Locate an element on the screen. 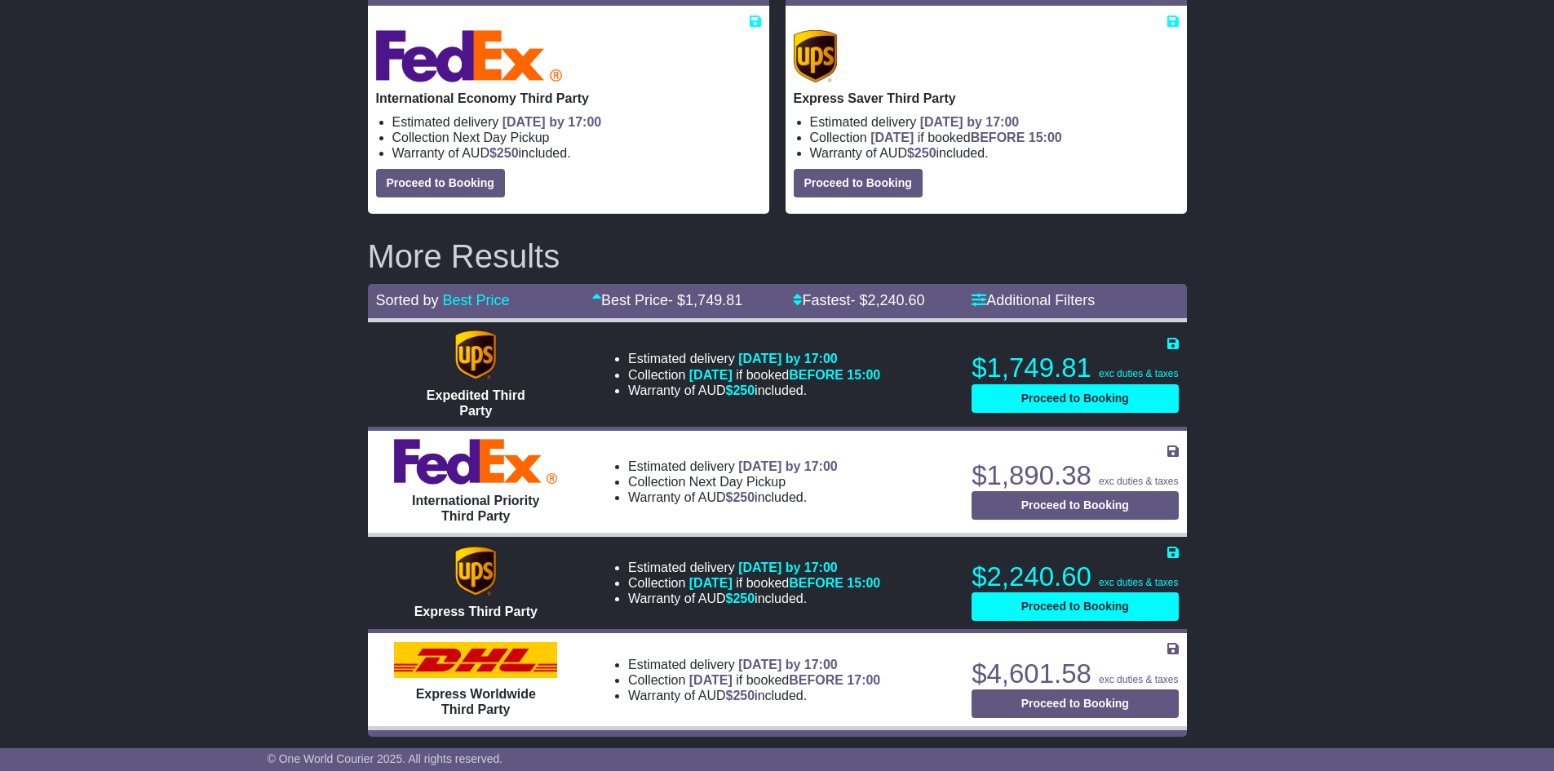 The image size is (1554, 771). span: International Priority Third Party is located at coordinates (475, 508).